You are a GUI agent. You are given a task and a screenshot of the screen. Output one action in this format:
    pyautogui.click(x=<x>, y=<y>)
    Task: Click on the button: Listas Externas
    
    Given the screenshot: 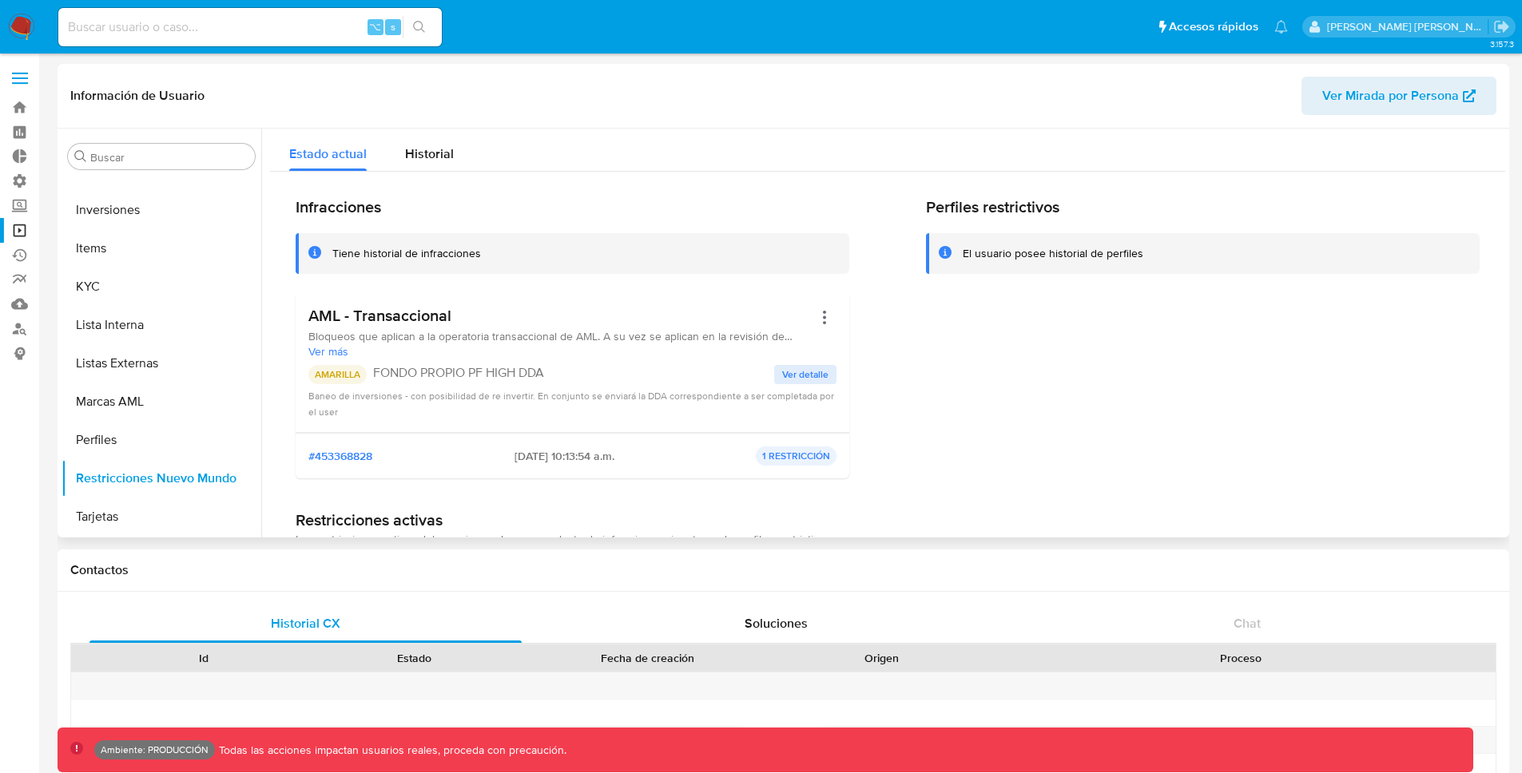 What is the action you would take?
    pyautogui.click(x=161, y=363)
    